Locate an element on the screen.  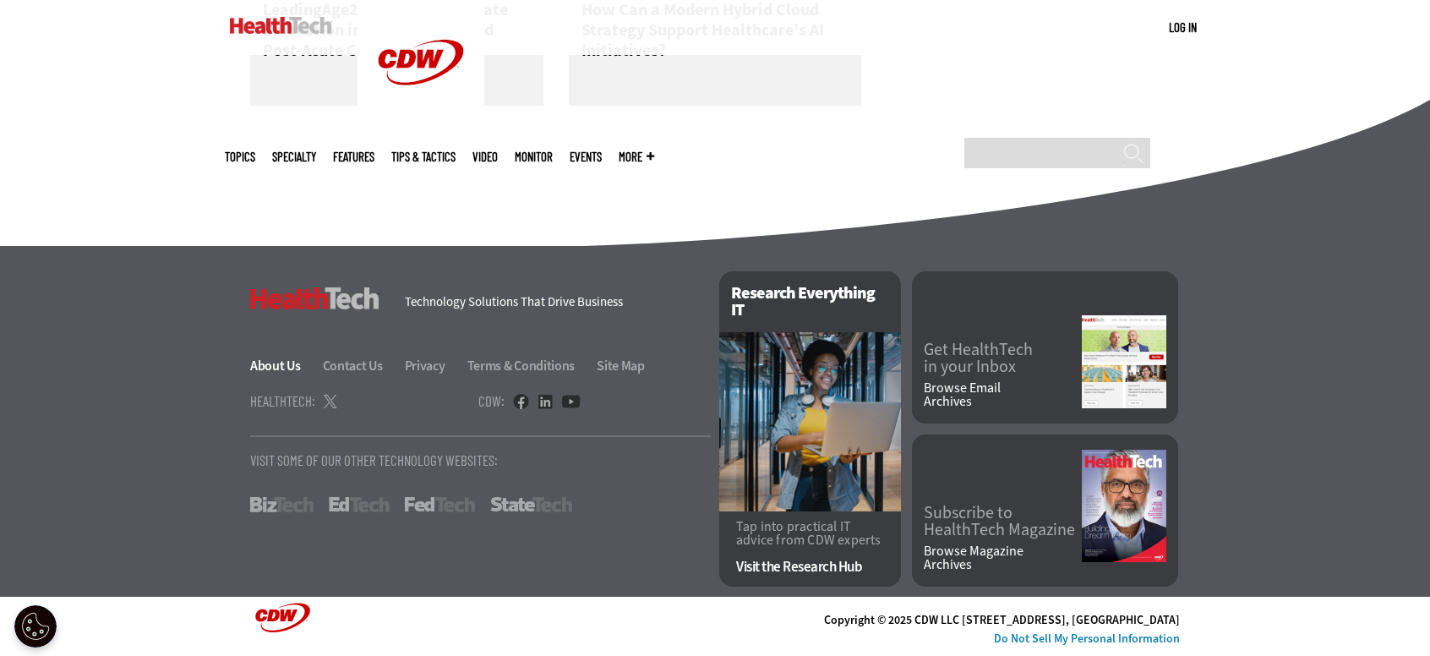
a: EdTech is located at coordinates (359, 504).